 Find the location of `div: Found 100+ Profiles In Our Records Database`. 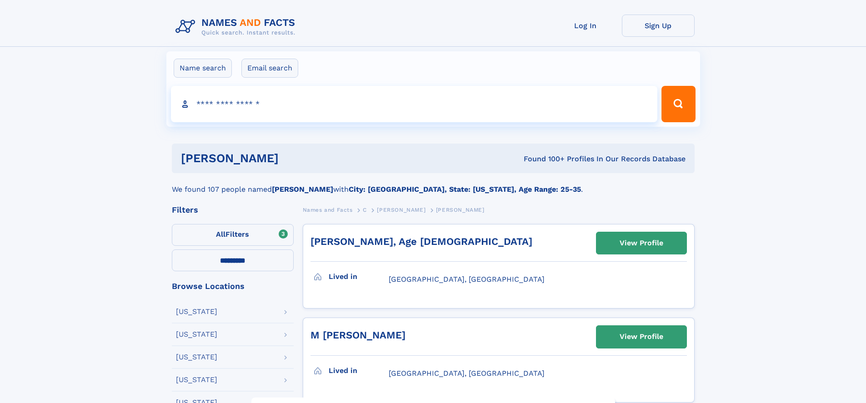

div: Found 100+ Profiles In Our Records Database is located at coordinates (543, 159).